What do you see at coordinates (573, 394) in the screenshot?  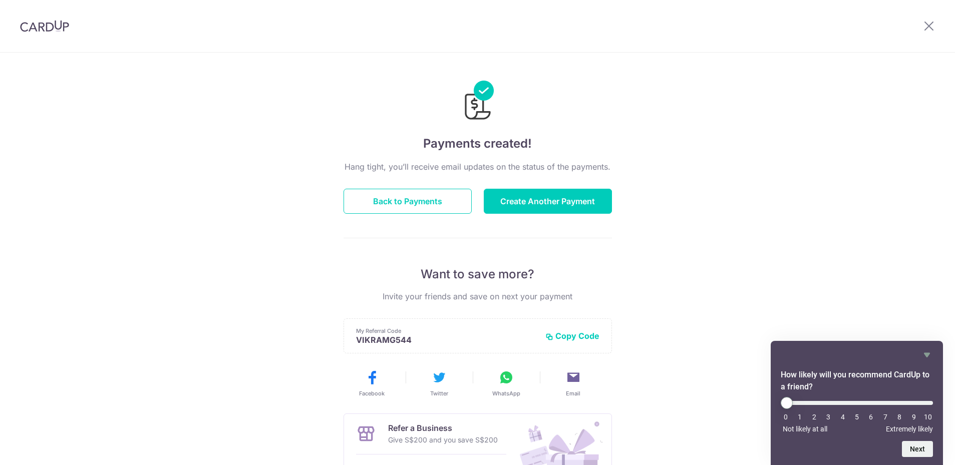 I see `span: Email` at bounding box center [573, 394].